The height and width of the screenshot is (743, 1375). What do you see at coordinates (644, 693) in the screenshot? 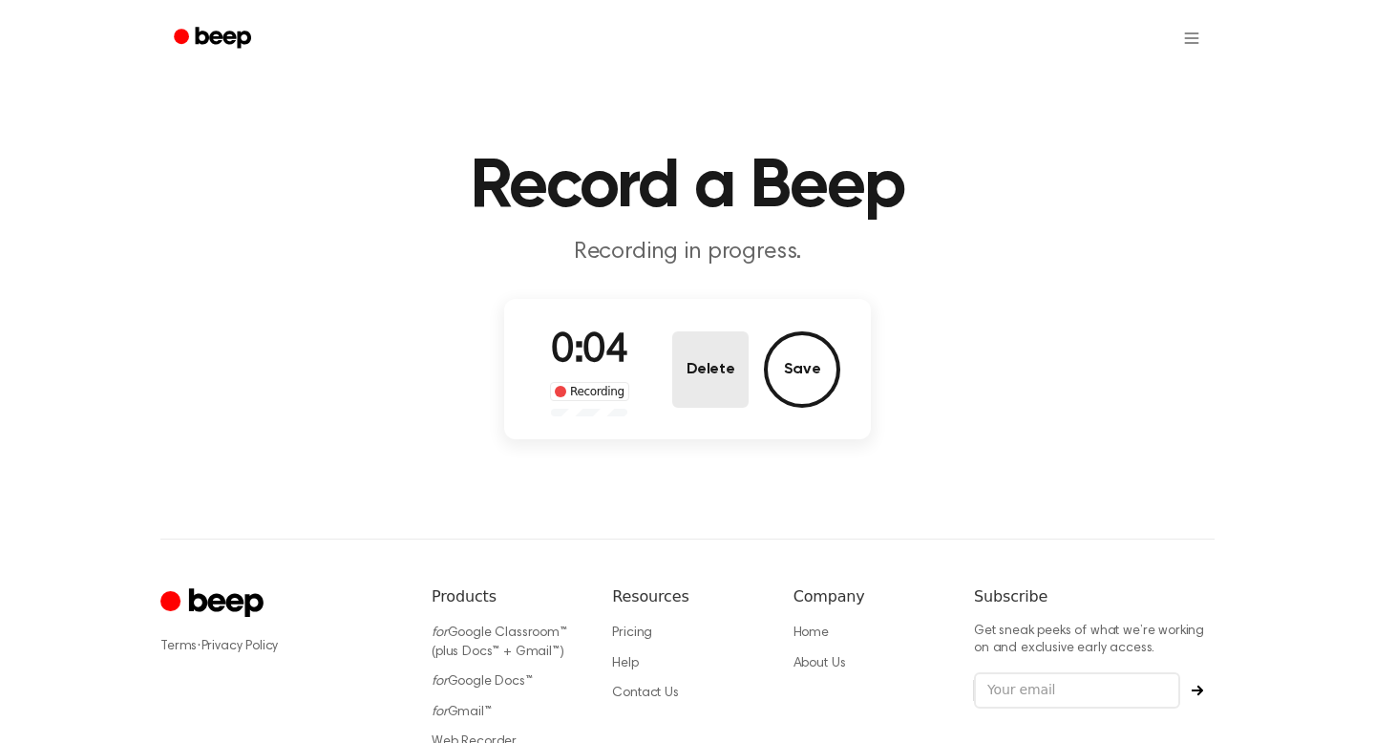
I see `a: Contact Us` at bounding box center [644, 693].